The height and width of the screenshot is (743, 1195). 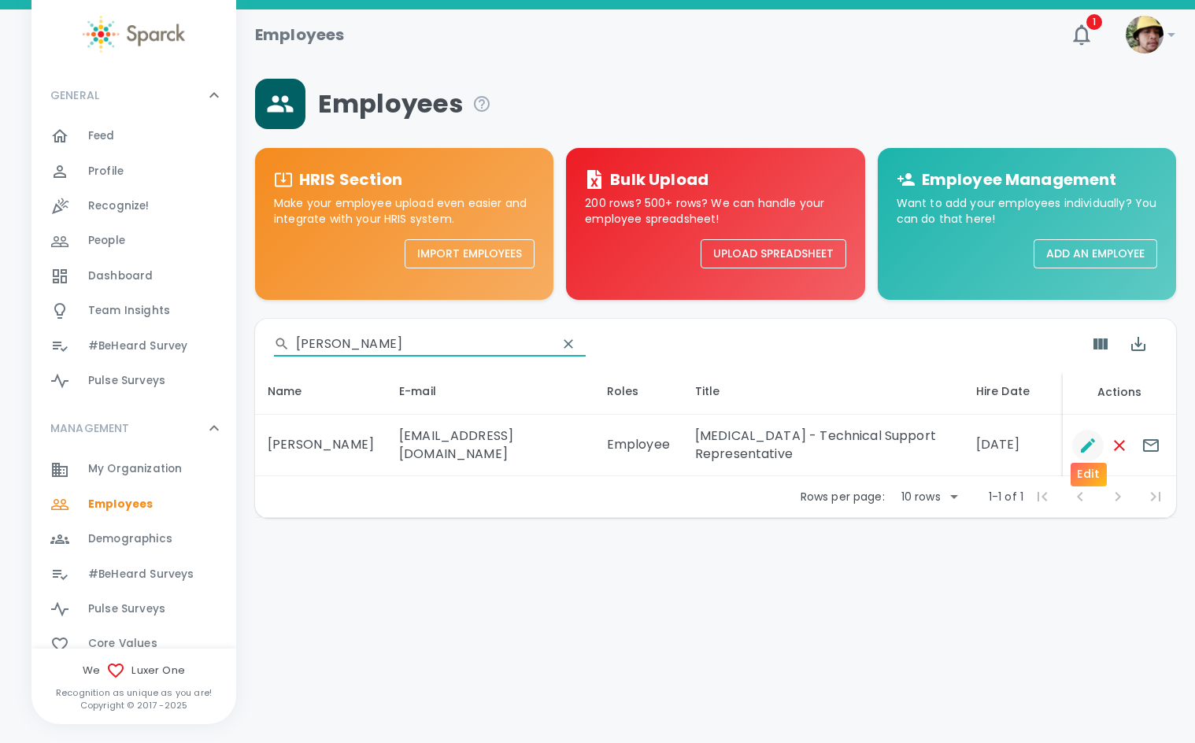 What do you see at coordinates (134, 136) in the screenshot?
I see `div: Feed` at bounding box center [134, 136].